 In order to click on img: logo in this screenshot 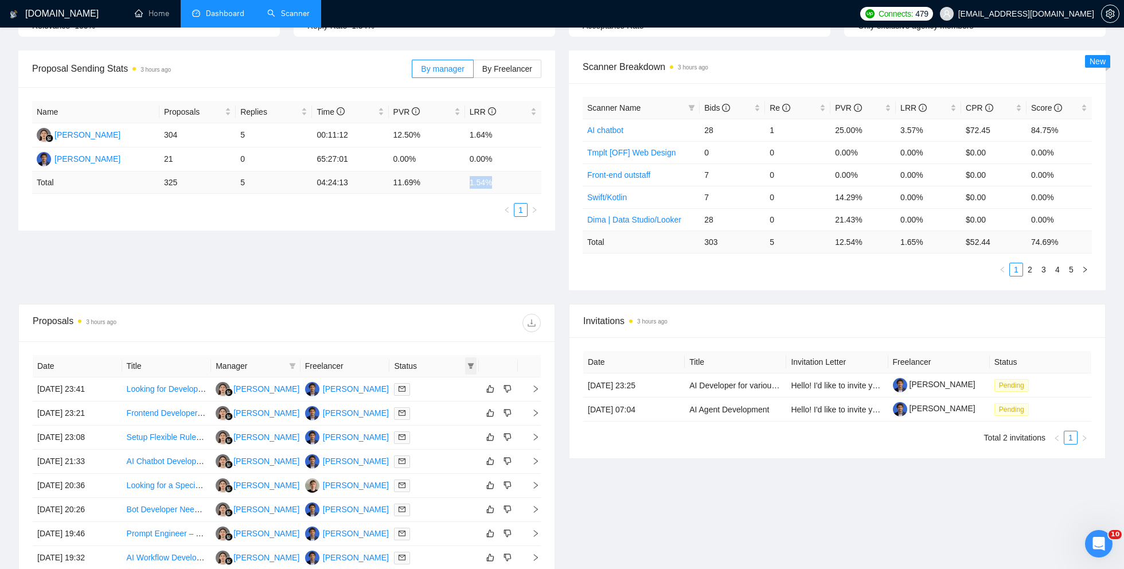, I will do `click(14, 14)`.